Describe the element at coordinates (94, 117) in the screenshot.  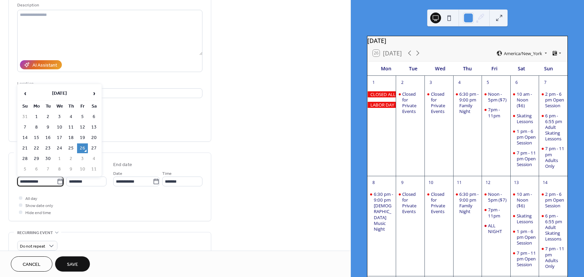
I see `td: 6` at that location.